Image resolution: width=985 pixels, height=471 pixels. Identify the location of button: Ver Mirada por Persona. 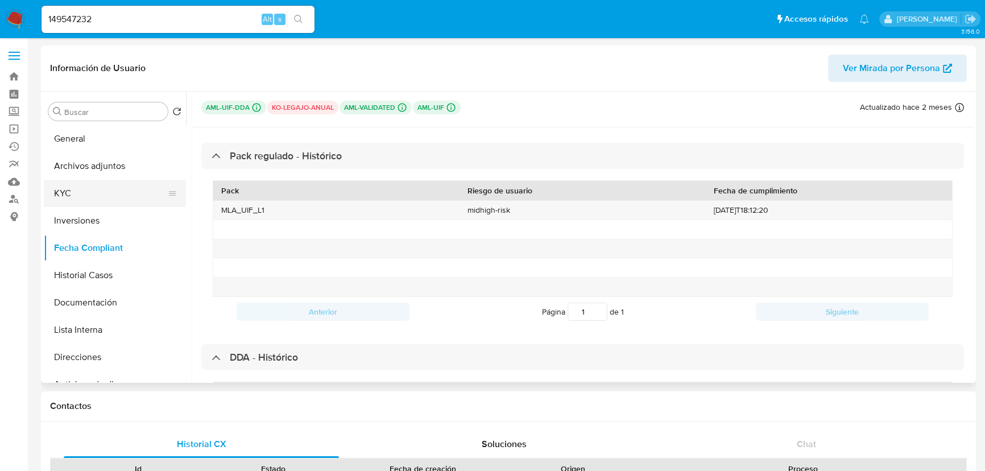
(897, 68).